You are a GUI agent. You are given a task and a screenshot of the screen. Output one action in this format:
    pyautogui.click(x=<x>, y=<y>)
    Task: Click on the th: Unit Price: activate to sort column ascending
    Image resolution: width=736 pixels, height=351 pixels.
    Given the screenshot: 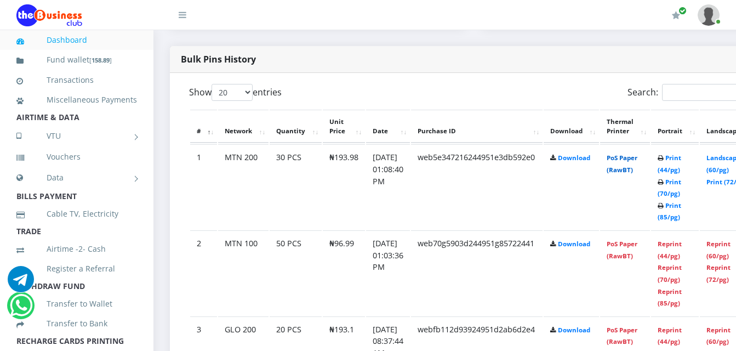 What is the action you would take?
    pyautogui.click(x=344, y=127)
    